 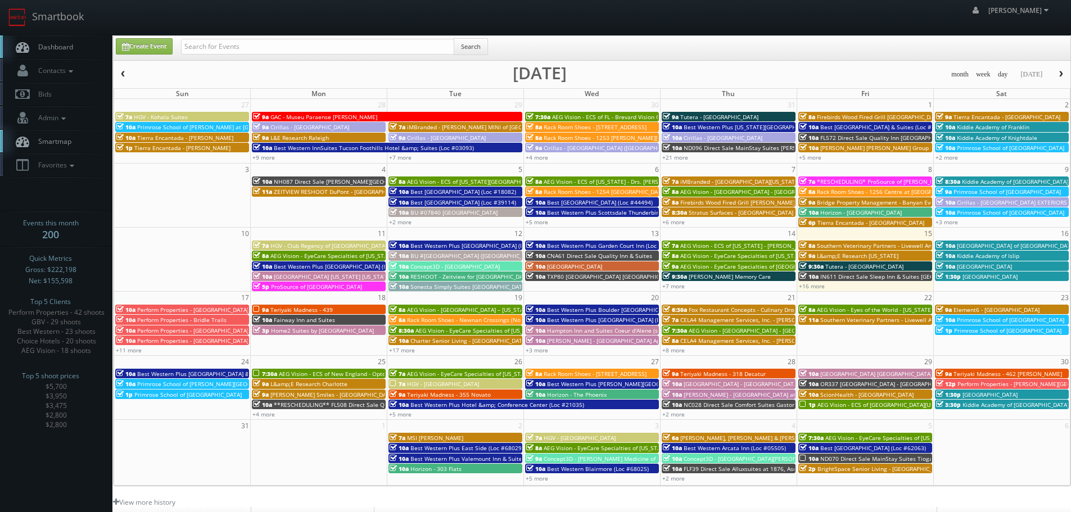 What do you see at coordinates (52, 141) in the screenshot?
I see `span: Smartmap` at bounding box center [52, 141].